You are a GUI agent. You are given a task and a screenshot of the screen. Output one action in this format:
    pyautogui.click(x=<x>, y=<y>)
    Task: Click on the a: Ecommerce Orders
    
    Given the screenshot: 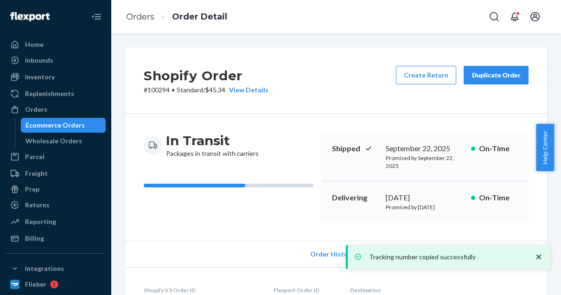 What is the action you would take?
    pyautogui.click(x=64, y=125)
    